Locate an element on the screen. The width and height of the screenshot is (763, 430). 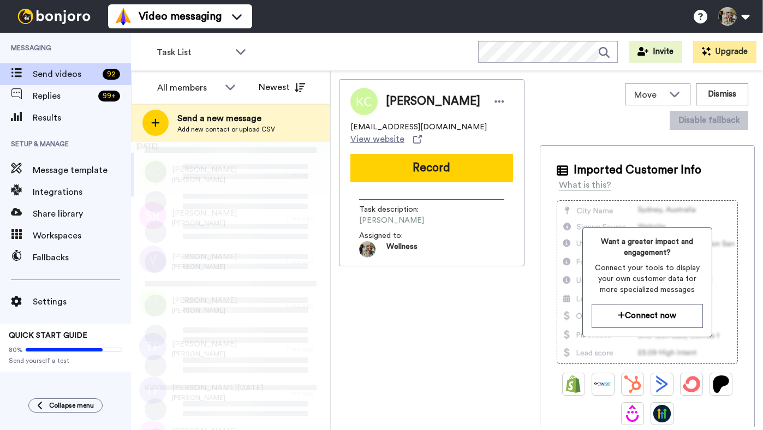
span: Imported Customer Info is located at coordinates (637, 170).